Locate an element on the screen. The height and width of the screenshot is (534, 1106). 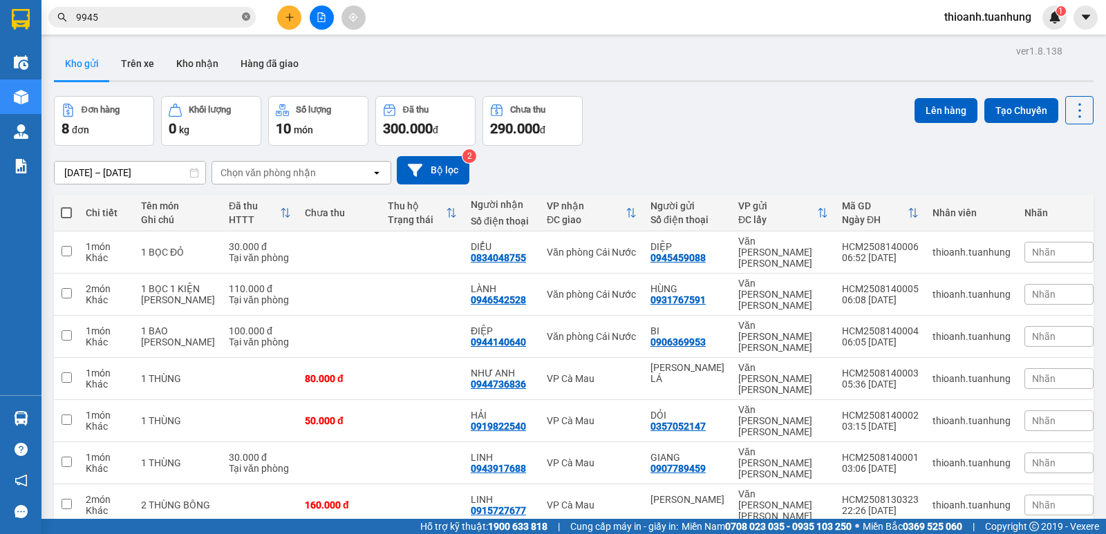
button: aim is located at coordinates (353, 17).